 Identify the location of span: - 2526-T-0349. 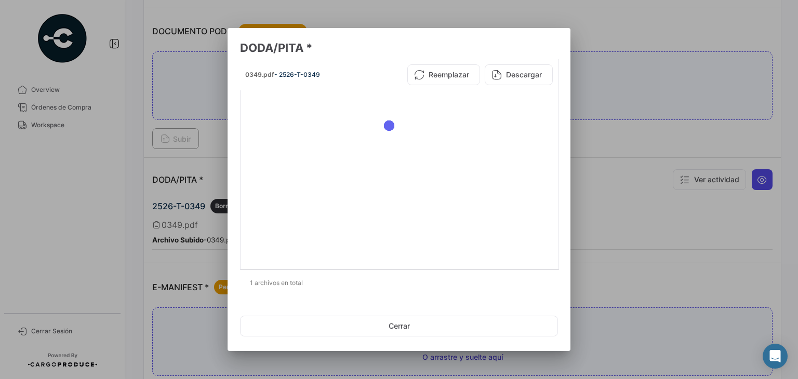
(297, 74).